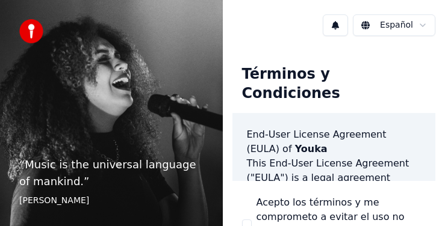 The height and width of the screenshot is (226, 445). Describe the element at coordinates (334, 84) in the screenshot. I see `div: Términos y Condiciones` at that location.